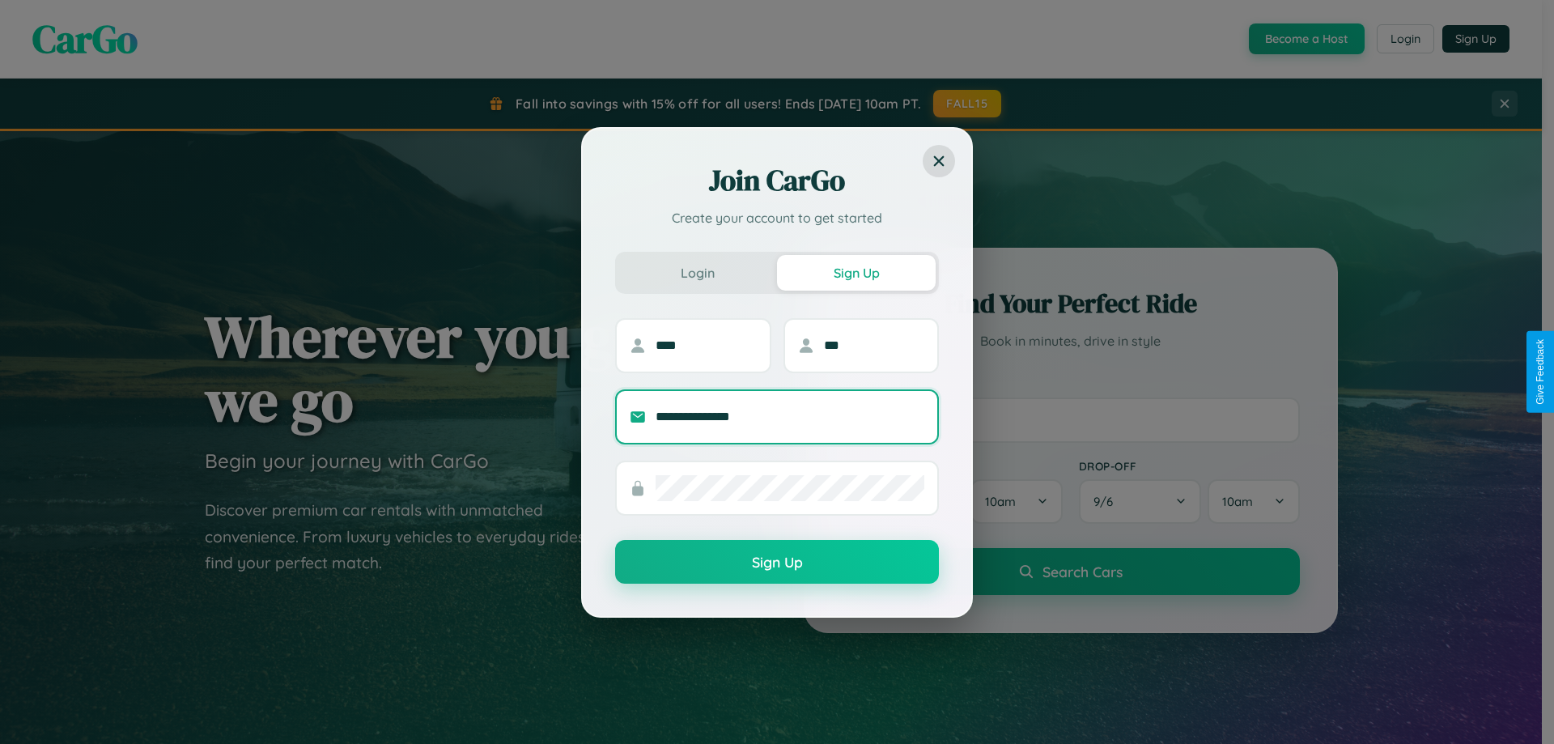  What do you see at coordinates (777, 218) in the screenshot?
I see `p: Create your account to get started` at bounding box center [777, 218].